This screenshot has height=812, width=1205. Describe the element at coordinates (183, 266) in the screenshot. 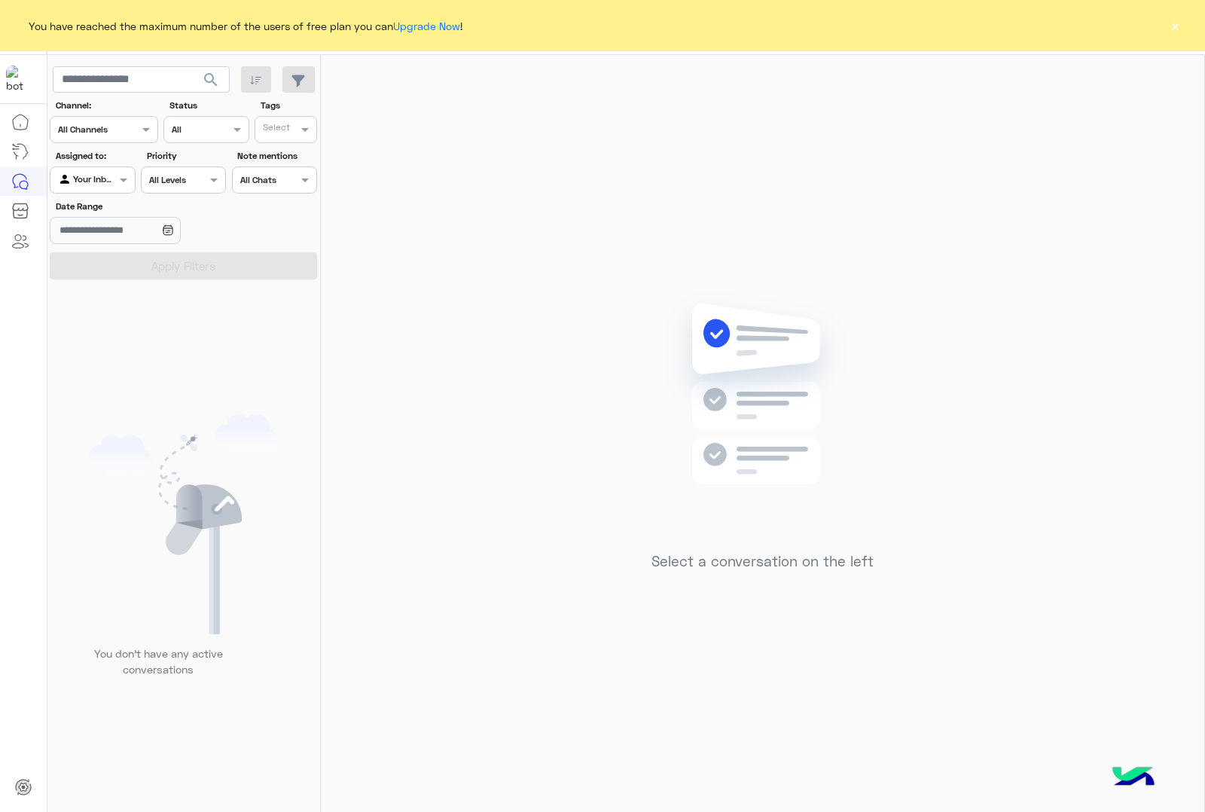

I see `button: Apply Filters` at that location.